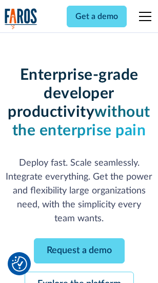 This screenshot has width=158, height=283. Describe the element at coordinates (73, 94) in the screenshot. I see `strong: Enterprise-grade developer productivity` at that location.